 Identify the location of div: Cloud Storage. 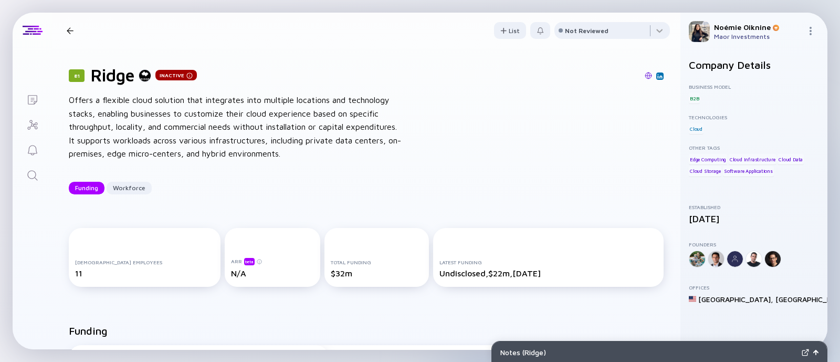
(705, 171).